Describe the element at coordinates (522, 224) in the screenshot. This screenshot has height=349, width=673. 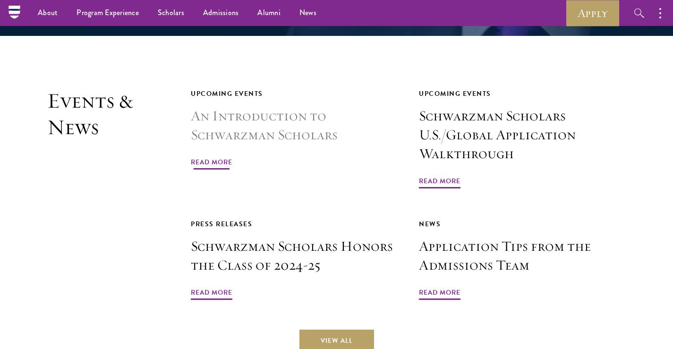
I see `div: News` at that location.